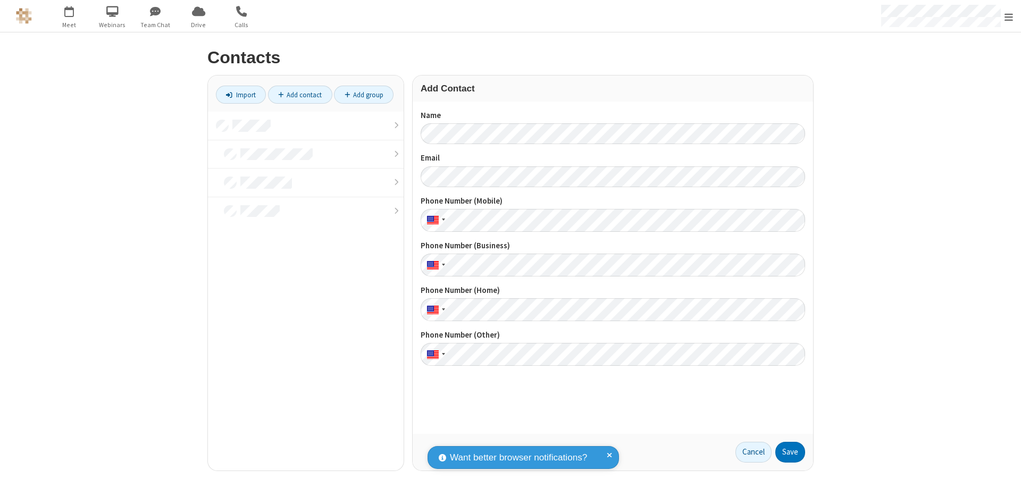 This screenshot has height=487, width=1021. Describe the element at coordinates (364, 95) in the screenshot. I see `a: Add group` at that location.